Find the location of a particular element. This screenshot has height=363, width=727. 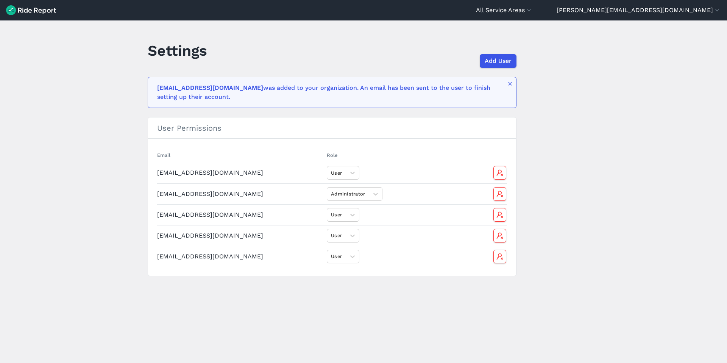

h3: User Permissions is located at coordinates (332, 128).